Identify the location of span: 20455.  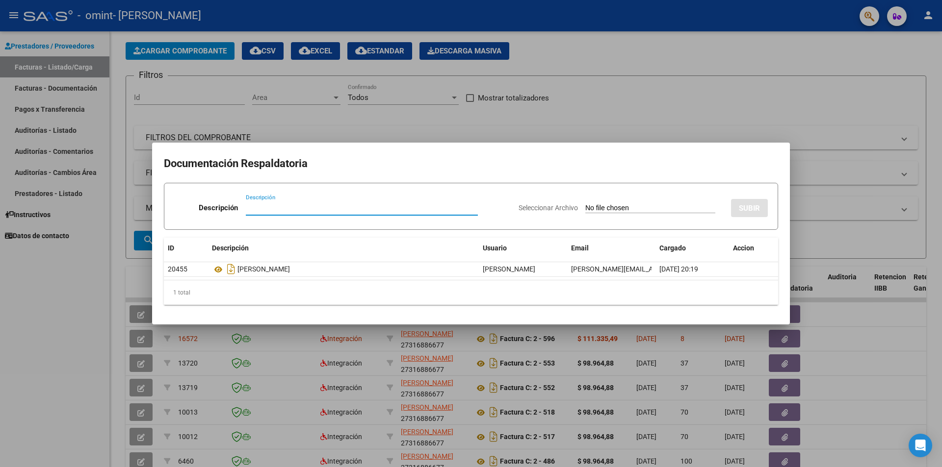
(178, 269).